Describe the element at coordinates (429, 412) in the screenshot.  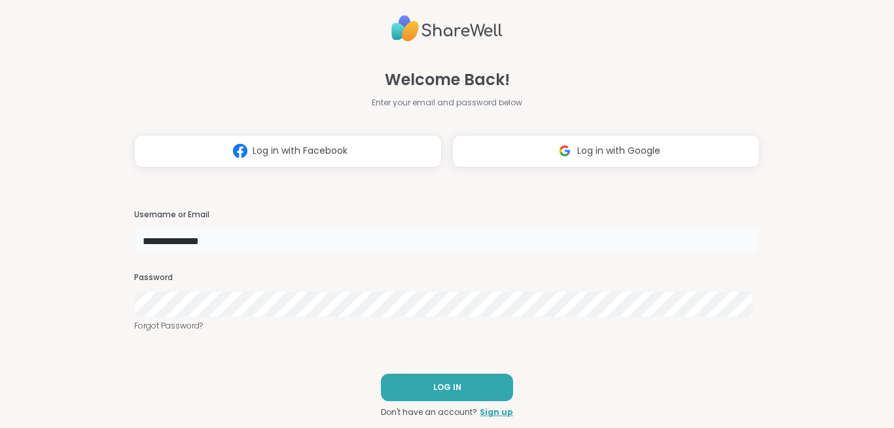
I see `span: Don't have an account?` at that location.